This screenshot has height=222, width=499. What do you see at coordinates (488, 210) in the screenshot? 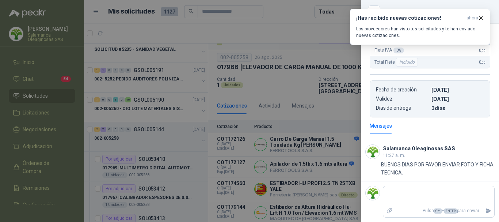
I see `button: Enviar` at bounding box center [488, 210].